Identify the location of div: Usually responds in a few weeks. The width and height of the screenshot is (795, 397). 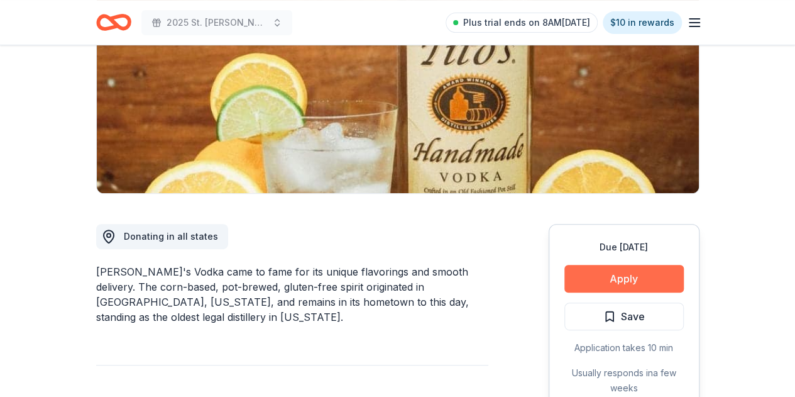
(624, 380).